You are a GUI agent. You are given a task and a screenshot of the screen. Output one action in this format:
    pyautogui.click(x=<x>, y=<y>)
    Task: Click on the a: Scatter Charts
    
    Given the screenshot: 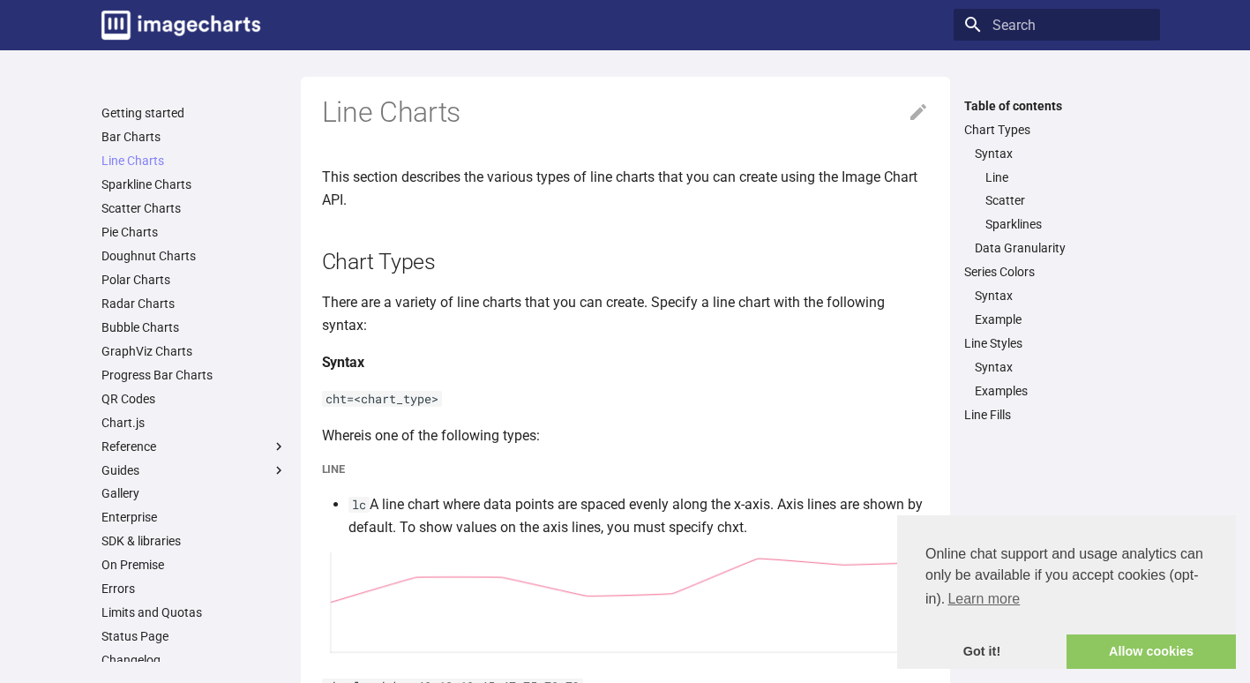 What is the action you would take?
    pyautogui.click(x=194, y=208)
    